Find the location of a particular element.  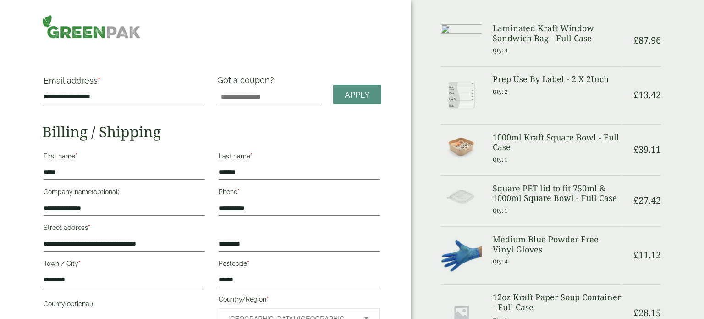

h3: 1000ml Kraft Square Bowl - Full Case is located at coordinates (557, 142).